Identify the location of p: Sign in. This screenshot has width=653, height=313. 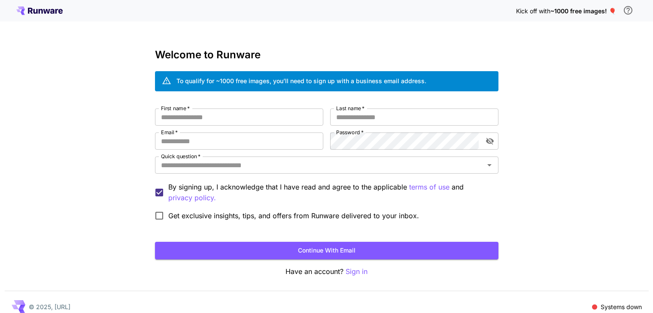
(356, 272).